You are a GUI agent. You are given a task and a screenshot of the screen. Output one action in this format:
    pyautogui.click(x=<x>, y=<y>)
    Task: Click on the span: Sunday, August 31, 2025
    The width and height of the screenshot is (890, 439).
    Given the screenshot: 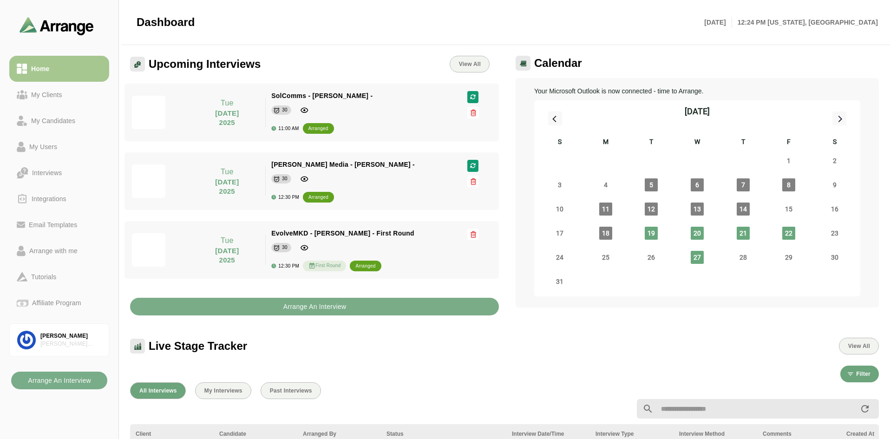 What is the action you would take?
    pyautogui.click(x=560, y=282)
    